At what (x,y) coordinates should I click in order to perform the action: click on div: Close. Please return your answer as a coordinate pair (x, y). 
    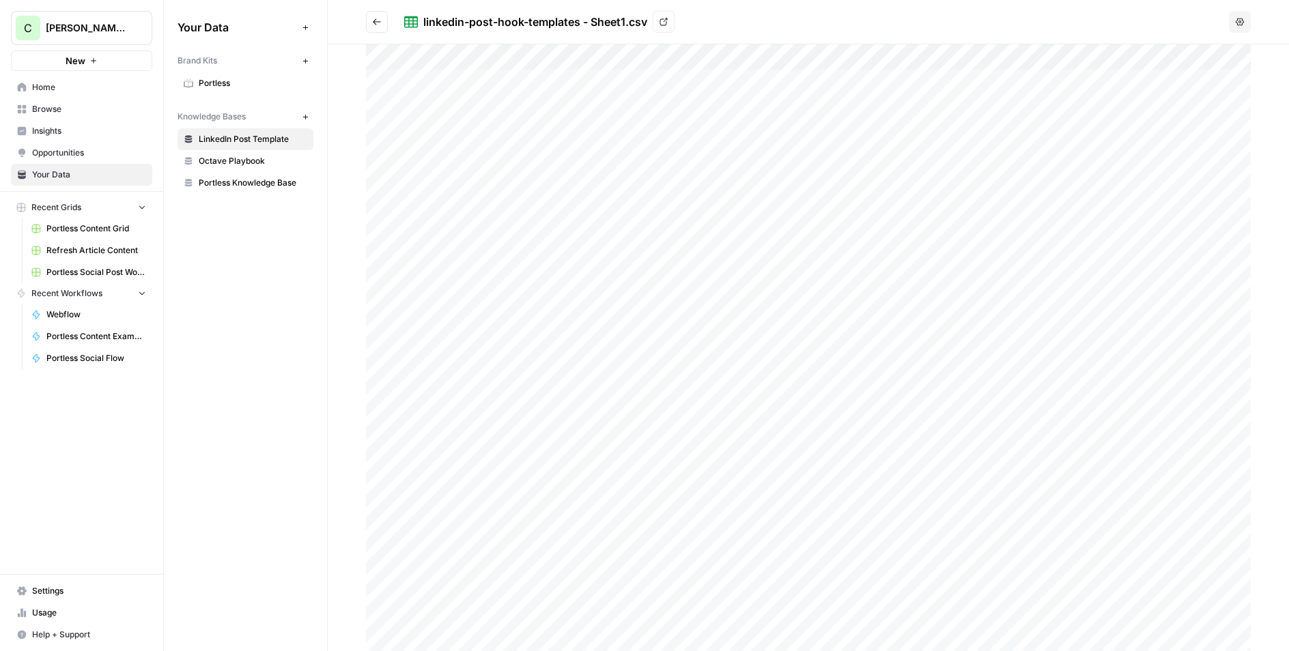
    Looking at the image, I should click on (252, 18).